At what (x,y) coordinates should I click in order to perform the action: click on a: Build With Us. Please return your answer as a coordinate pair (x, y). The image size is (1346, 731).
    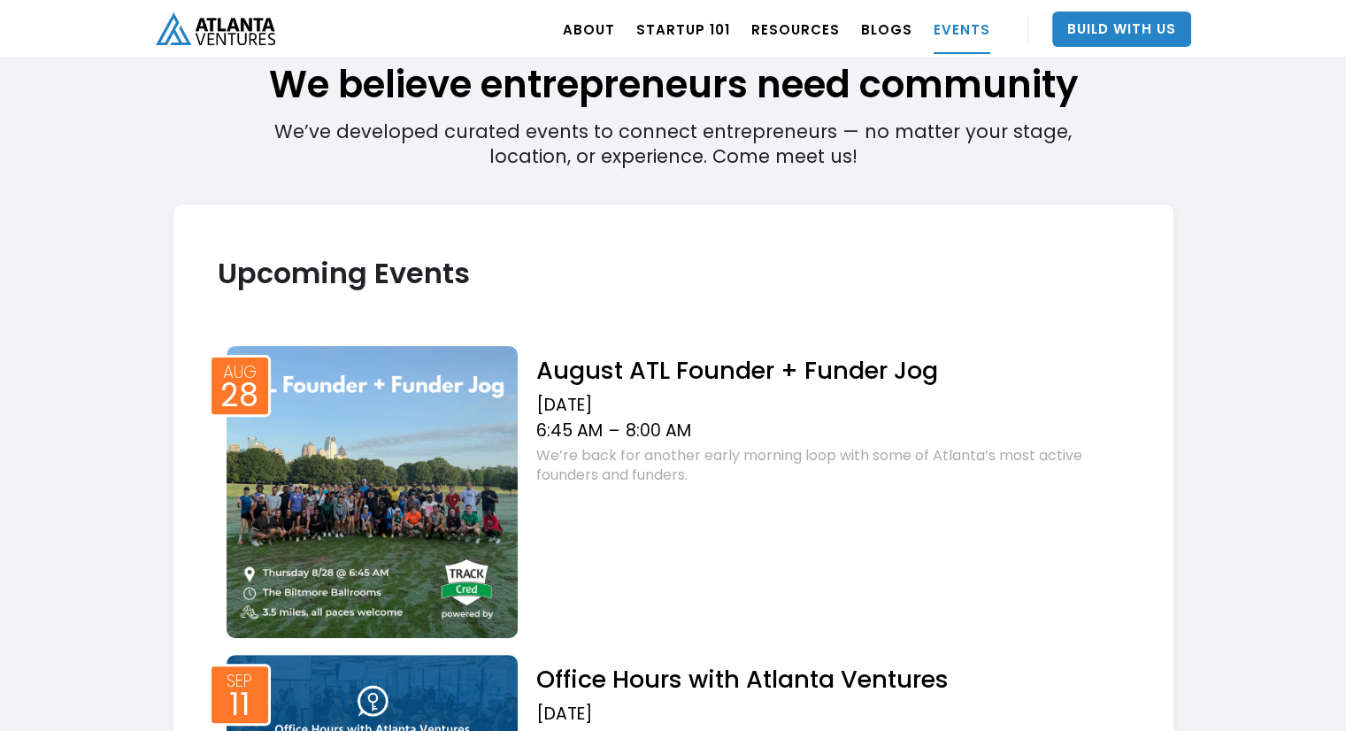
    Looking at the image, I should click on (1121, 29).